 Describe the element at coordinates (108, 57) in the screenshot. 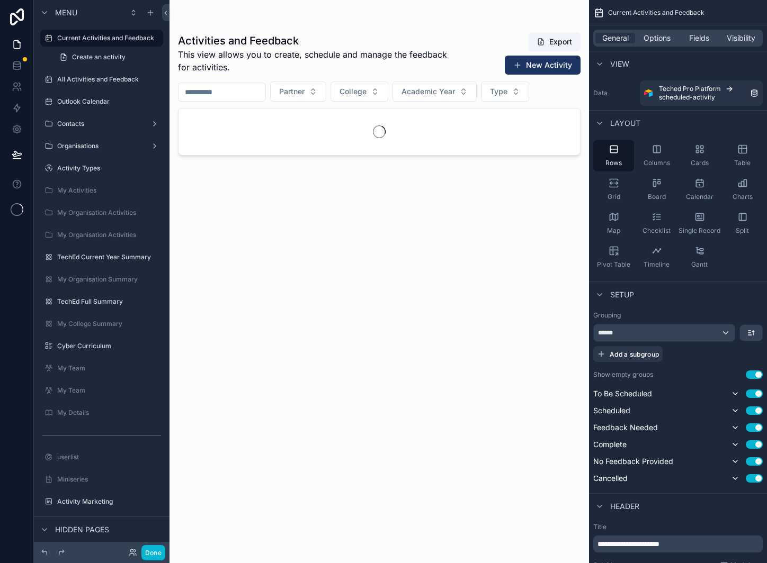

I see `a: Create an activity` at that location.